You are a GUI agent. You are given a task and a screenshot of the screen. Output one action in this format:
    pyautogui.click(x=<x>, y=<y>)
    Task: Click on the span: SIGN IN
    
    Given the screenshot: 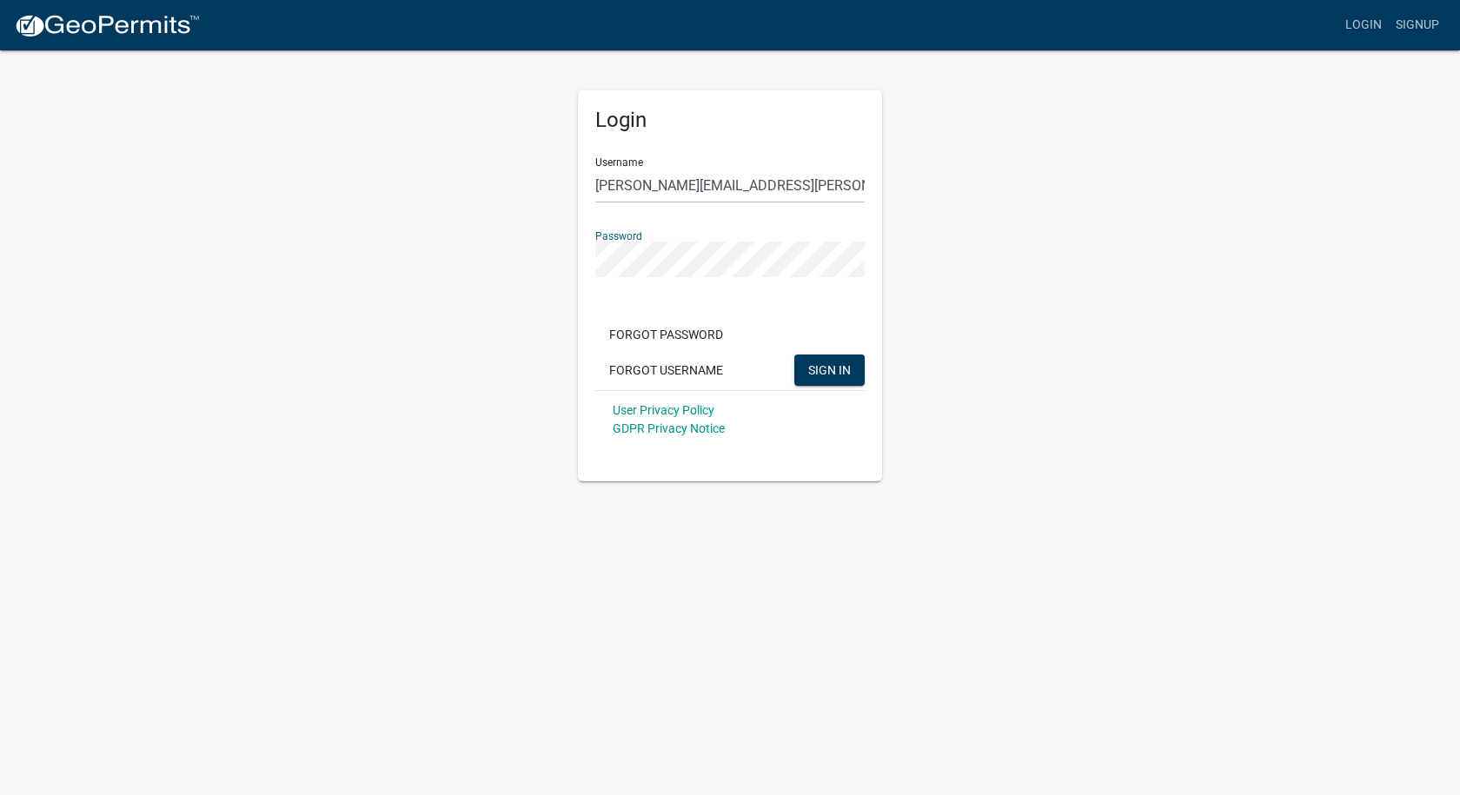 What is the action you would take?
    pyautogui.click(x=829, y=369)
    